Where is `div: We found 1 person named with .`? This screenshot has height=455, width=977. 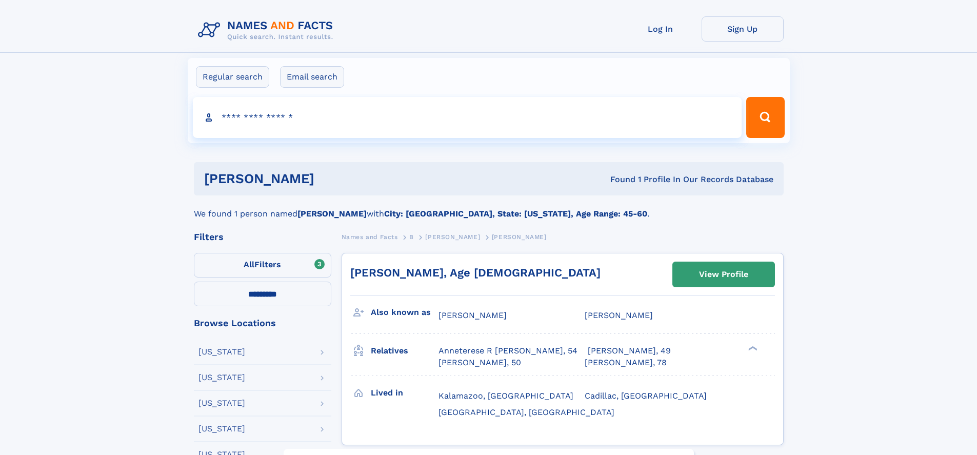
div: We found 1 person named with . is located at coordinates (489, 208).